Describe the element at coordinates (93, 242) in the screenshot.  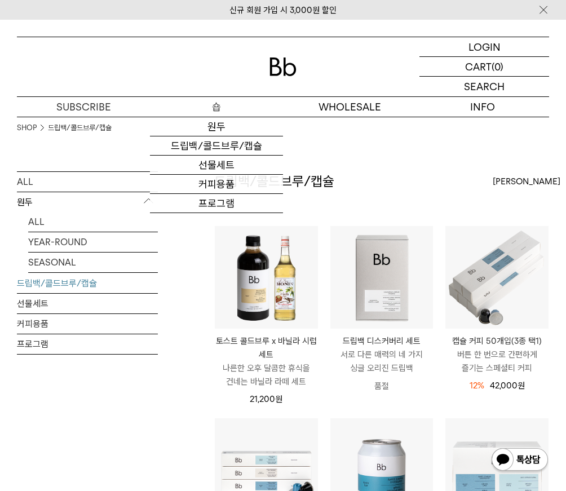
I see `a: YEAR-ROUND` at that location.